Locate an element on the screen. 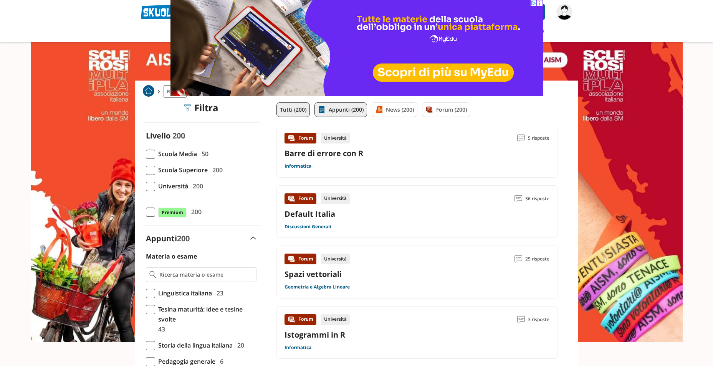  a: Appunti (200) is located at coordinates (341, 110).